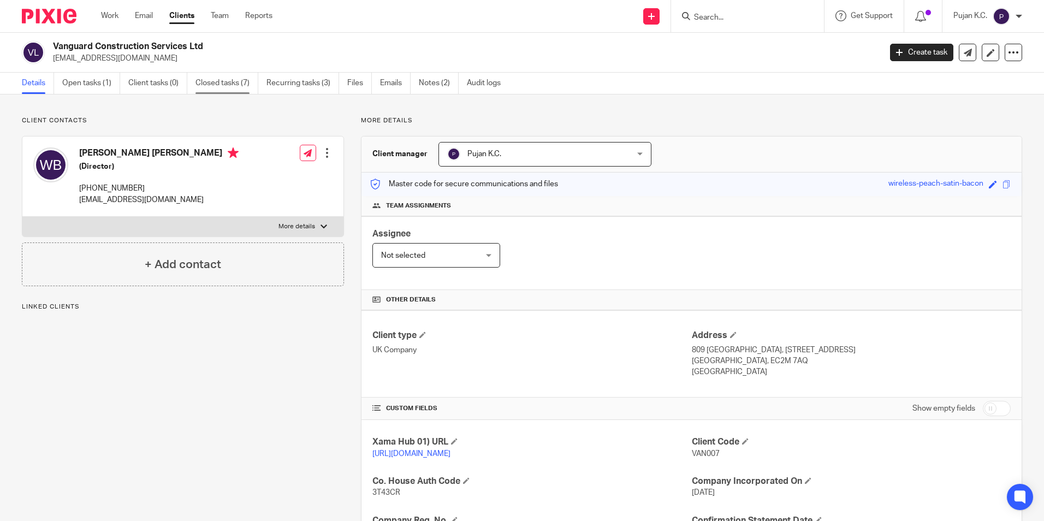 The height and width of the screenshot is (521, 1044). What do you see at coordinates (532, 350) in the screenshot?
I see `p: UK Company` at bounding box center [532, 350].